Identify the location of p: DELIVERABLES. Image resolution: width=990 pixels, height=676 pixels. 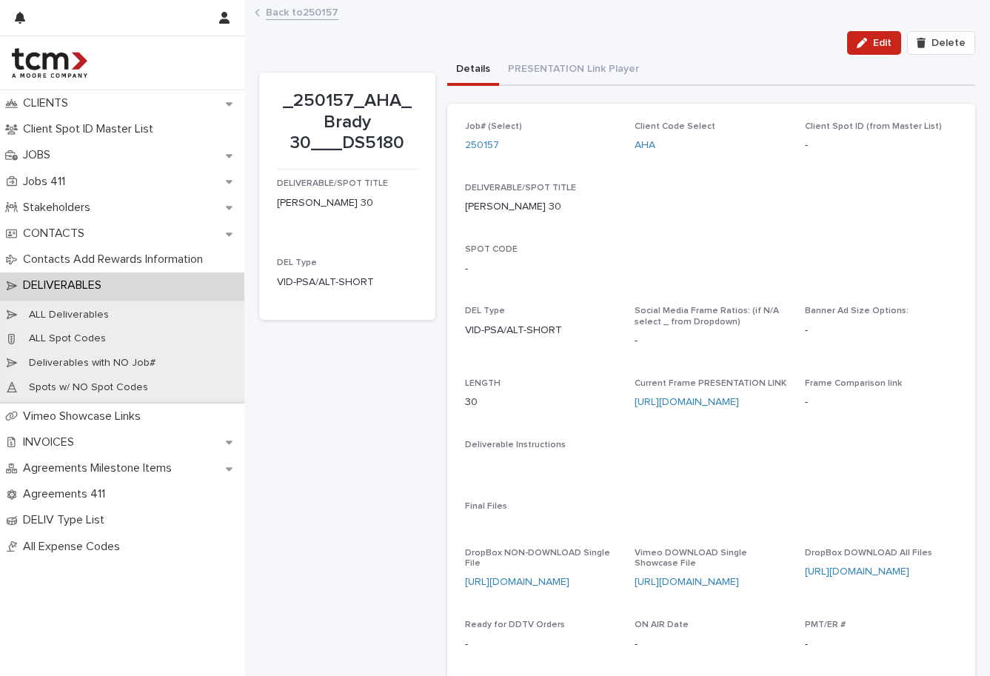
(65, 285).